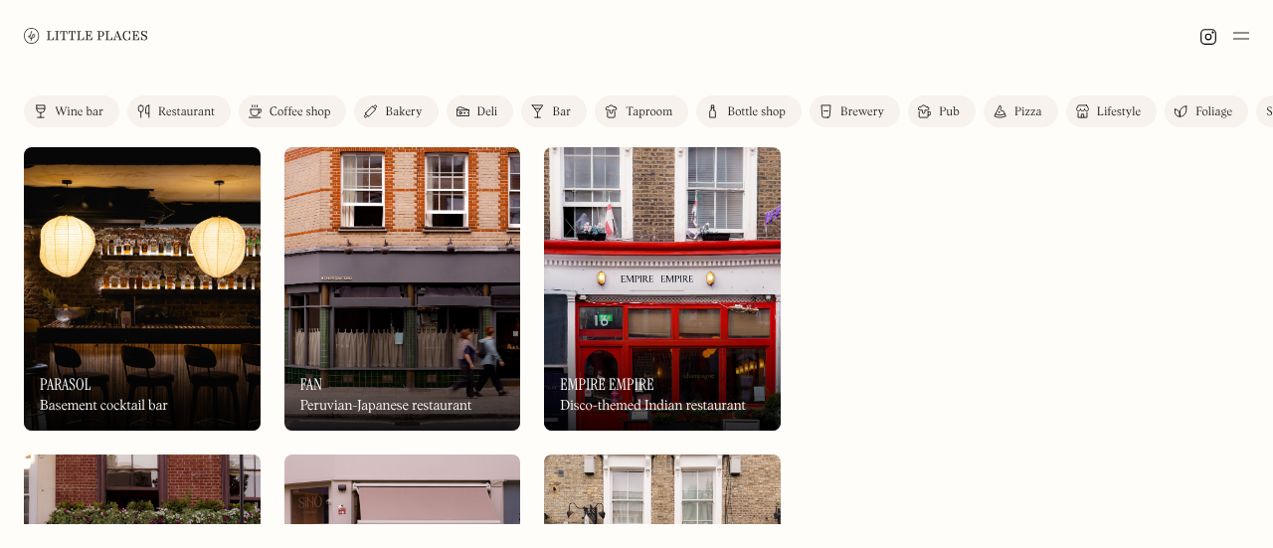 This screenshot has height=548, width=1273. Describe the element at coordinates (386, 406) in the screenshot. I see `div: Peruvian-Japanese restaurant` at that location.